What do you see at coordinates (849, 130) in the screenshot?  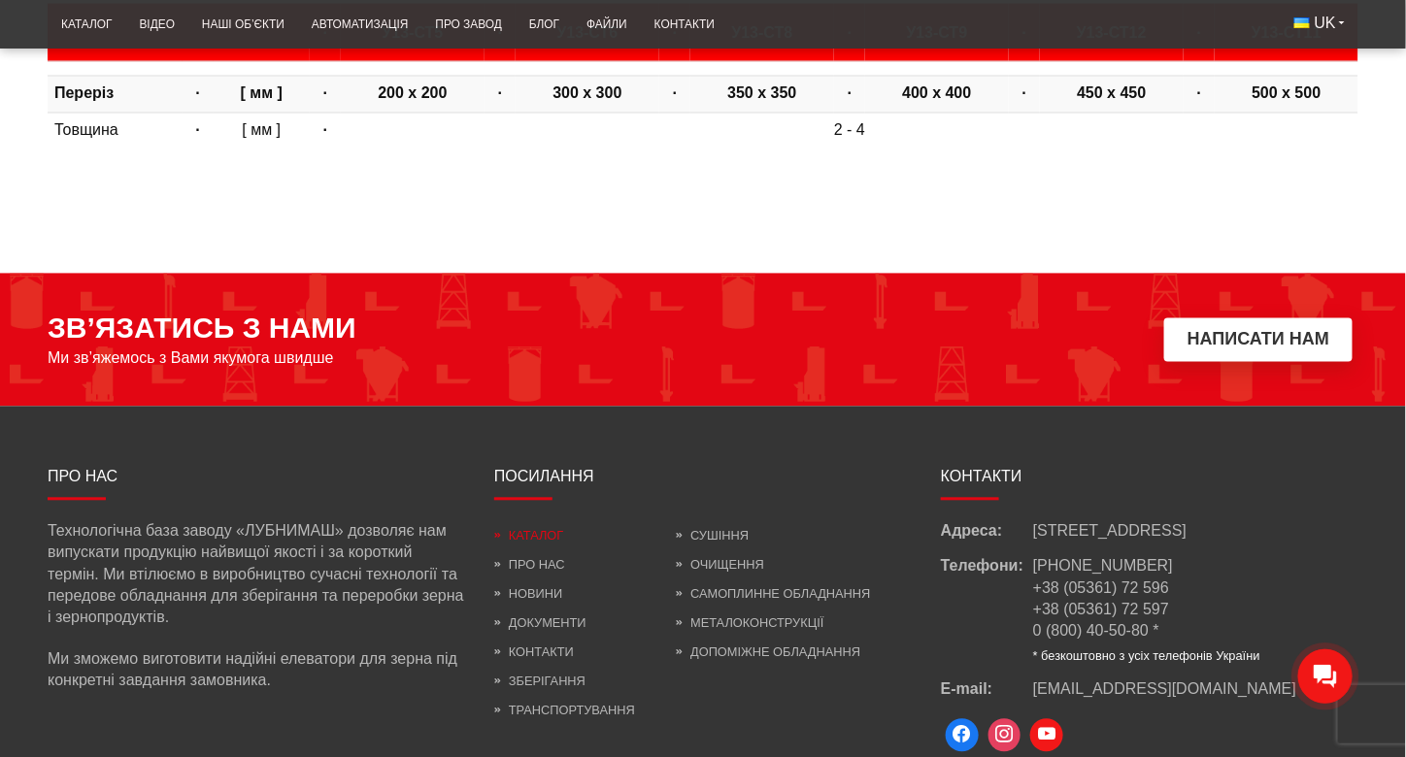 I see `td: 2 - 4` at bounding box center [849, 130].